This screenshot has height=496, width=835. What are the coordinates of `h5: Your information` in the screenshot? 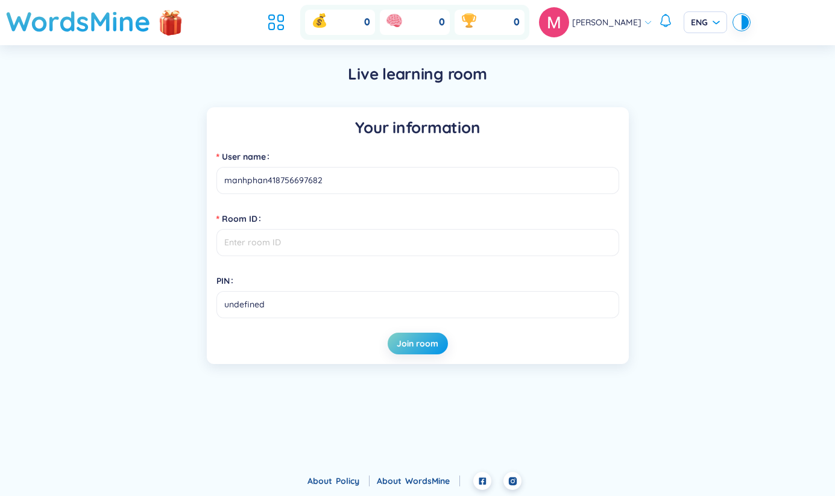 It's located at (418, 128).